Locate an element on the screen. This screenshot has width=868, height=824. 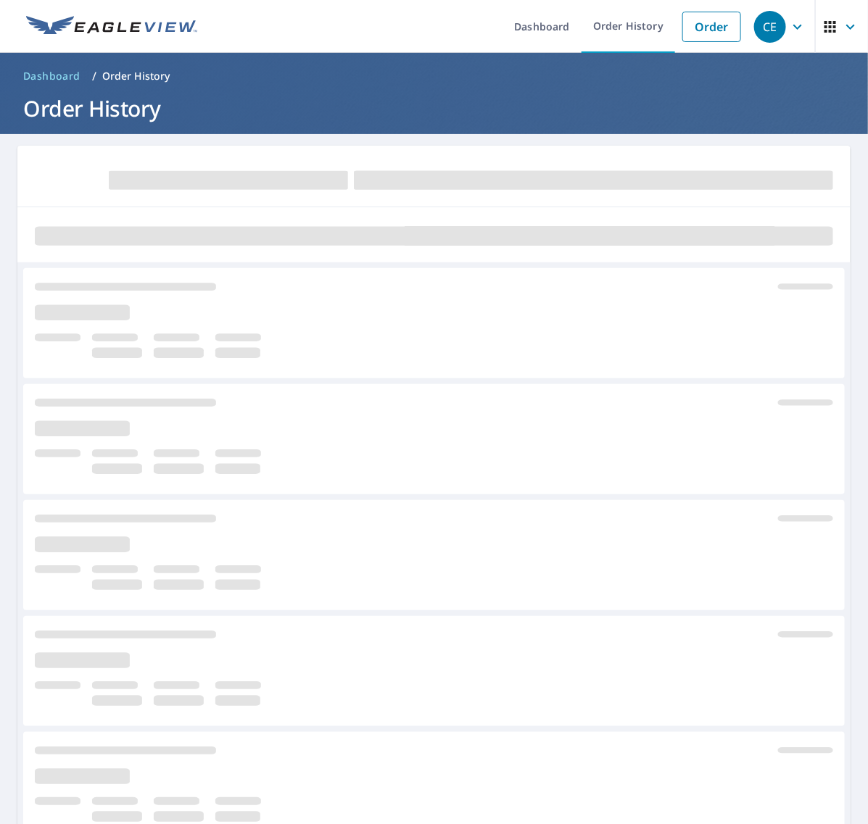
a: Dashboard is located at coordinates (51, 76).